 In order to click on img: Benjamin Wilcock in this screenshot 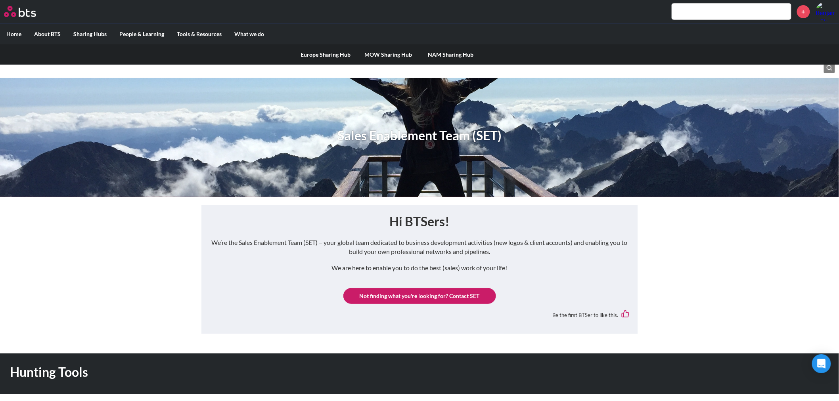, I will do `click(826, 12)`.